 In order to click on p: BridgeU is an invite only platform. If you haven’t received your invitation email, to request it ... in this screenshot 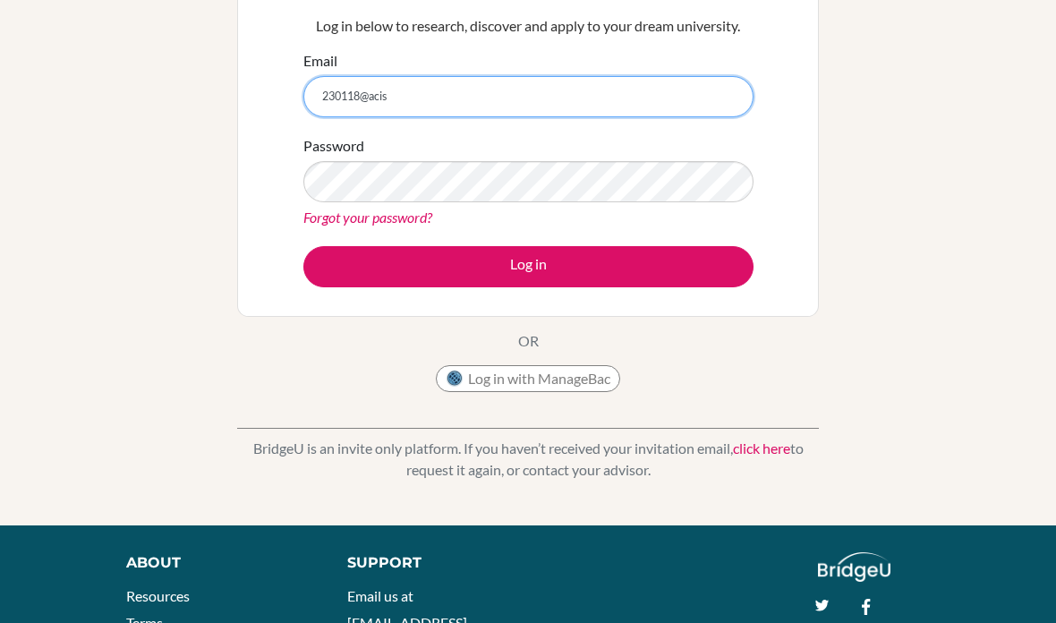, I will do `click(528, 459)`.